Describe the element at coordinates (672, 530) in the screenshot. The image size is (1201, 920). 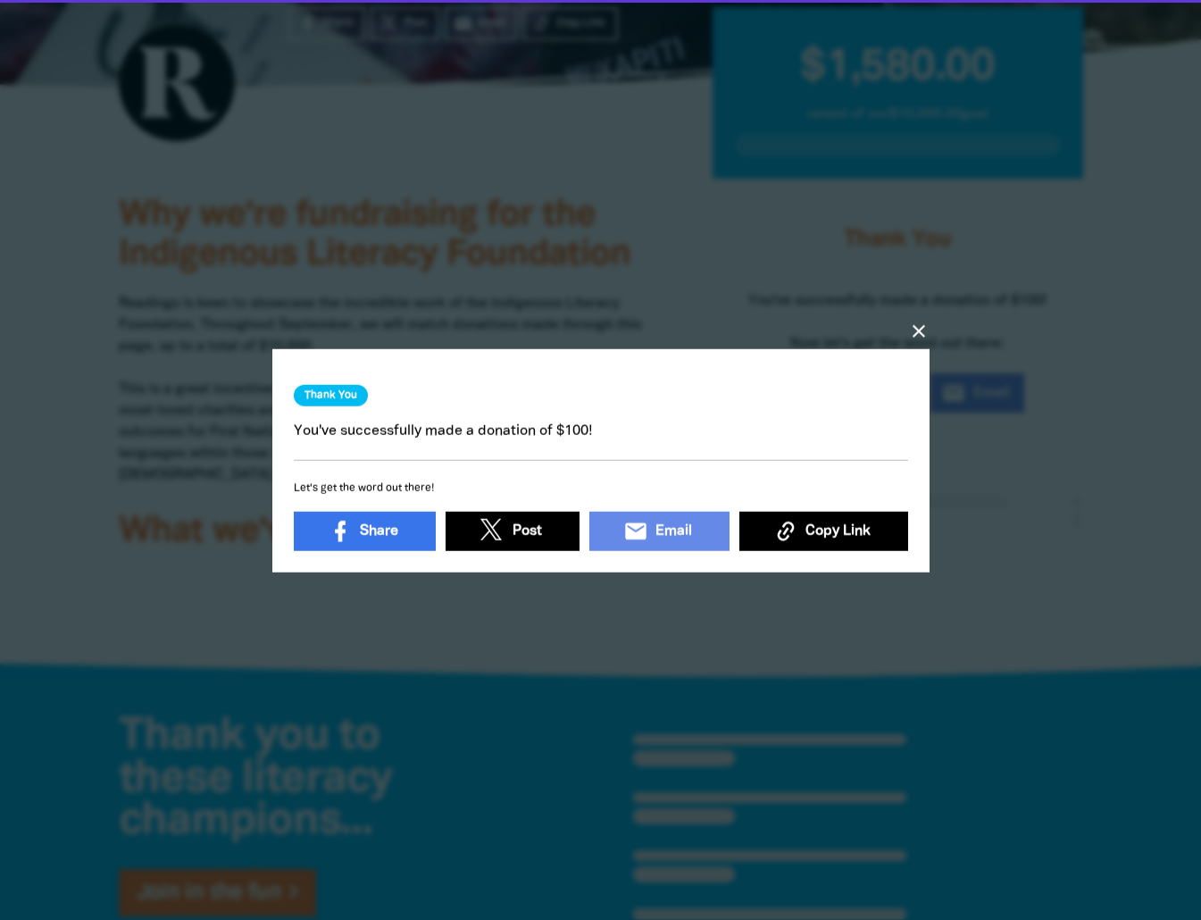
I see `span: Email` at that location.